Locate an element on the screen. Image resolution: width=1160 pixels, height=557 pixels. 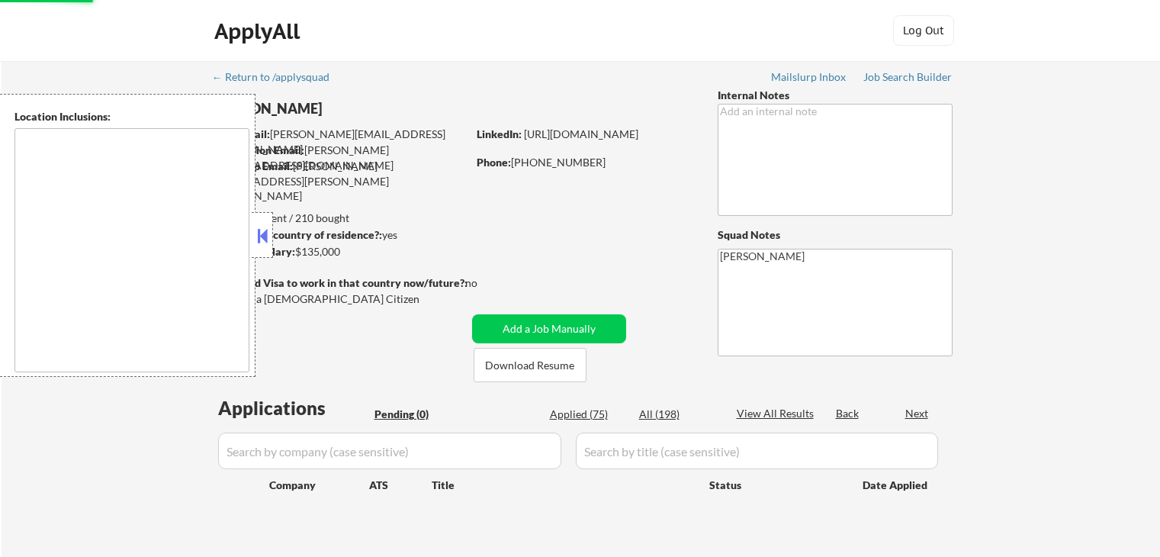
div: Title is located at coordinates (563, 485).